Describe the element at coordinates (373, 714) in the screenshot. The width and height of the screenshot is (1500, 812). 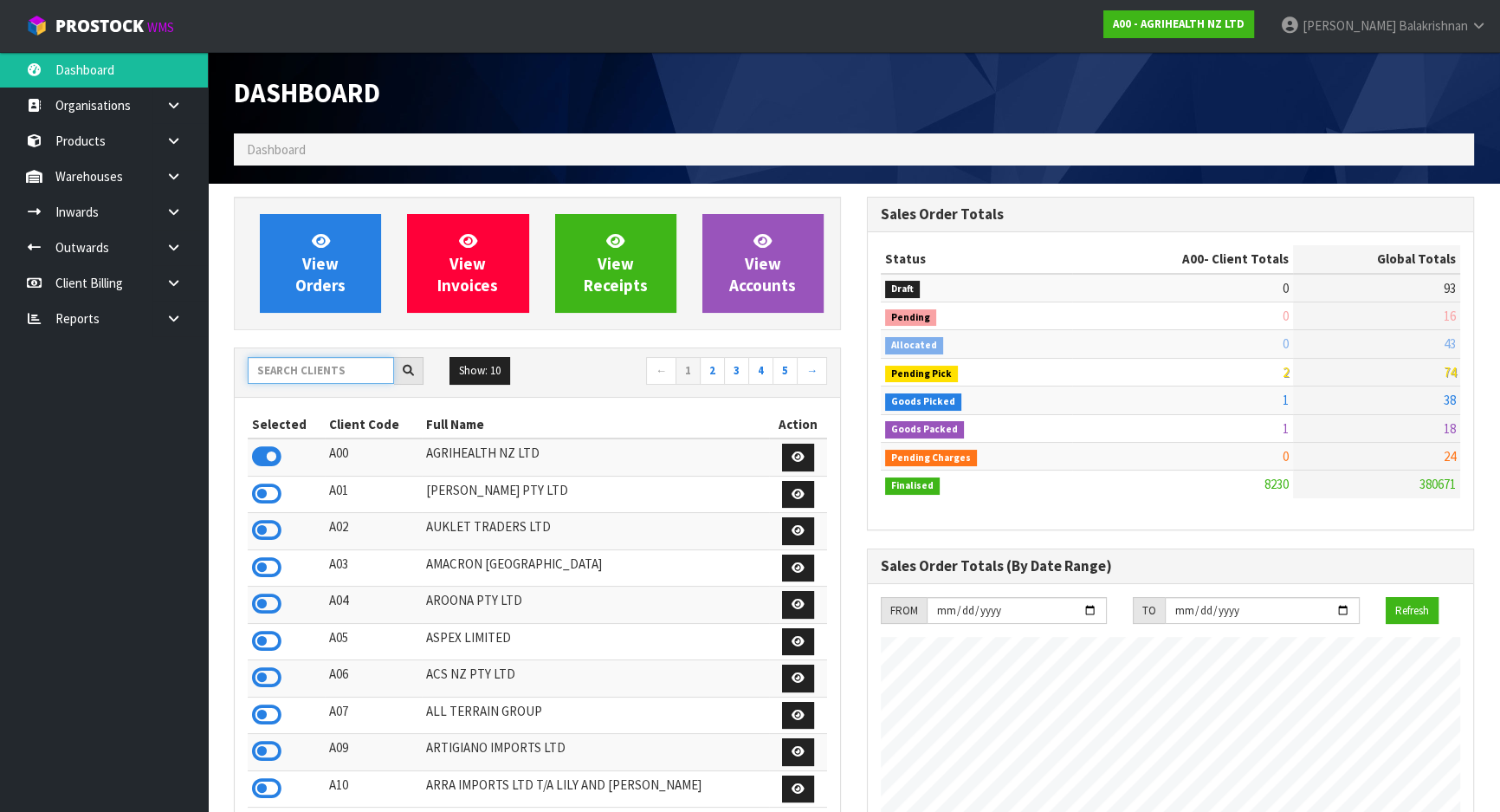
I see `td: A07` at that location.